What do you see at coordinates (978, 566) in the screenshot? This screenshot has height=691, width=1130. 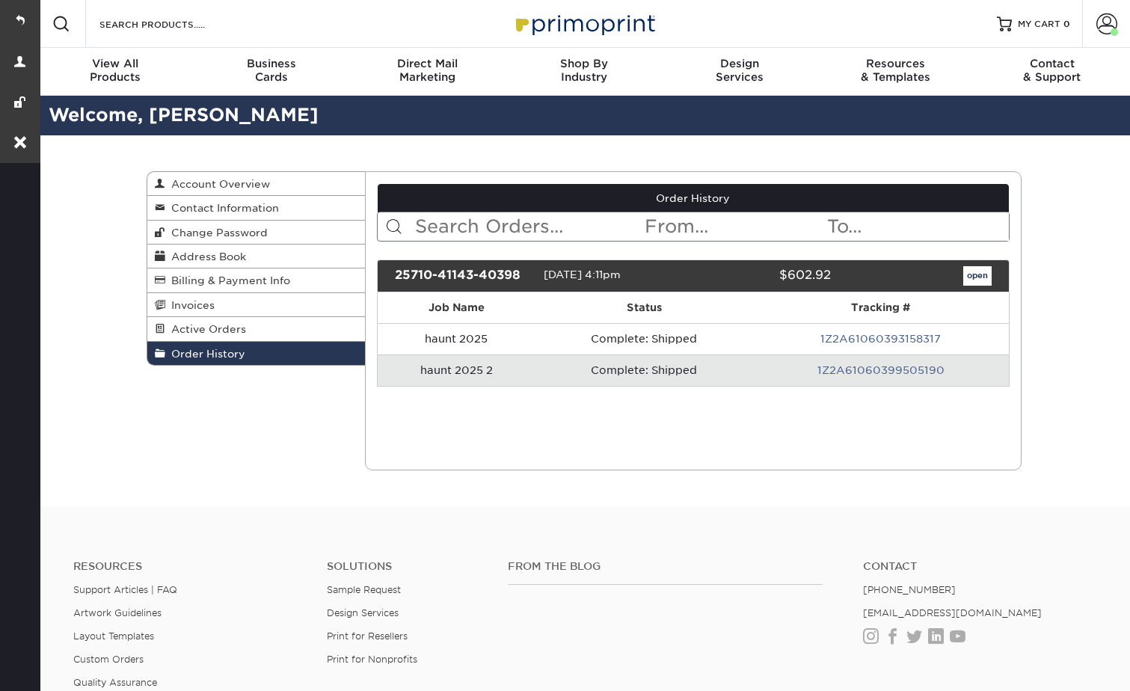 I see `h4: Contact` at bounding box center [978, 566].